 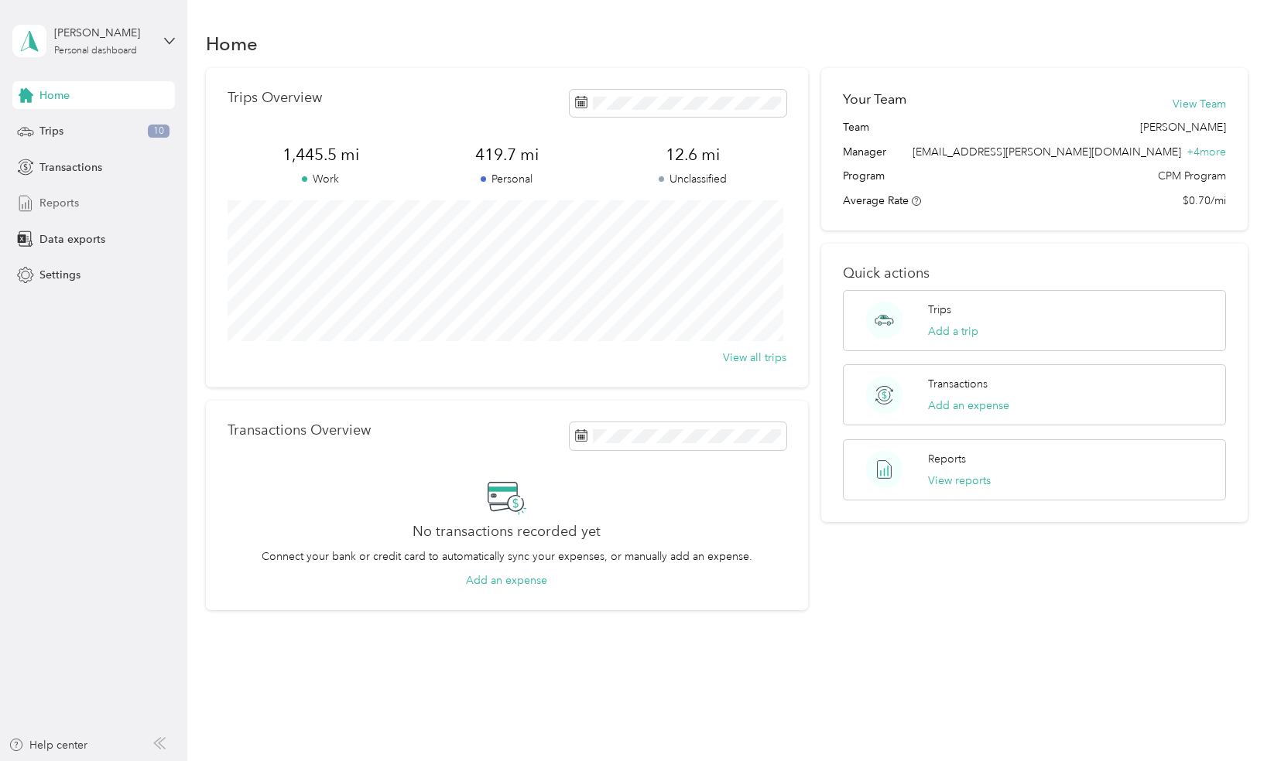 What do you see at coordinates (72, 239) in the screenshot?
I see `span: Data exports` at bounding box center [72, 239].